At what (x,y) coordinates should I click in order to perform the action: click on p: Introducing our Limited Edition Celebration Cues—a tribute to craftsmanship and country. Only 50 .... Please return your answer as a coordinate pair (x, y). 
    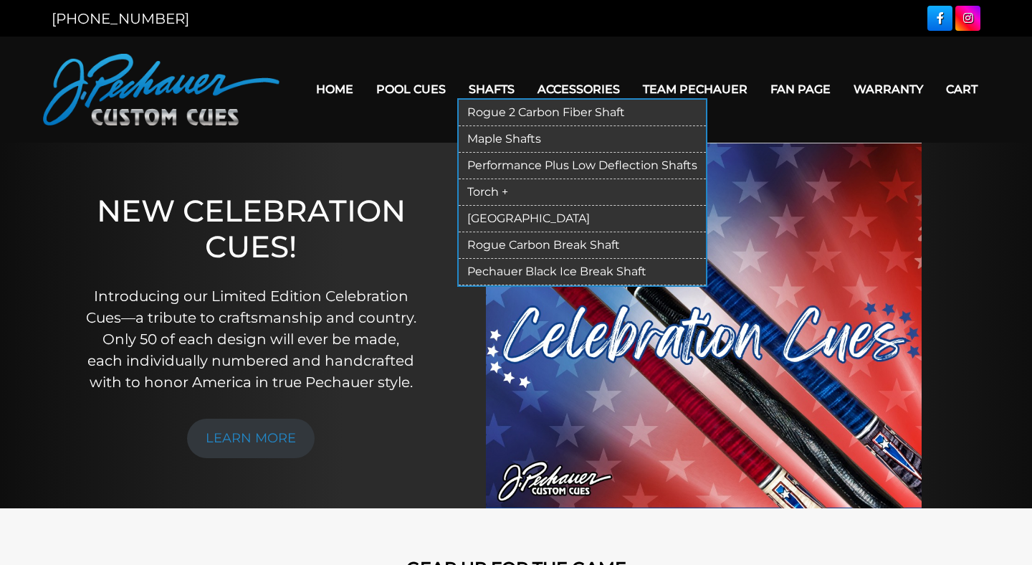
    Looking at the image, I should click on (251, 339).